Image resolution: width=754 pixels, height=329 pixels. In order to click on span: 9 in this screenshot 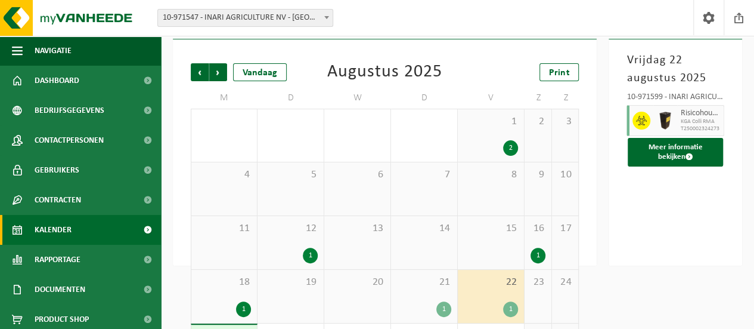, I will do `click(538, 175)`.